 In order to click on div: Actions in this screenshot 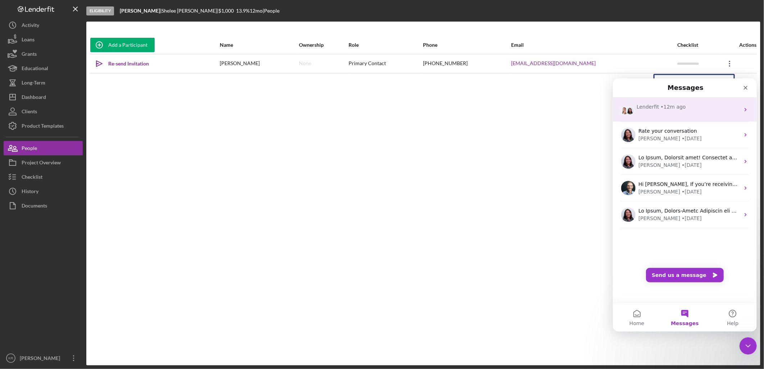, I will do `click(738, 45)`.